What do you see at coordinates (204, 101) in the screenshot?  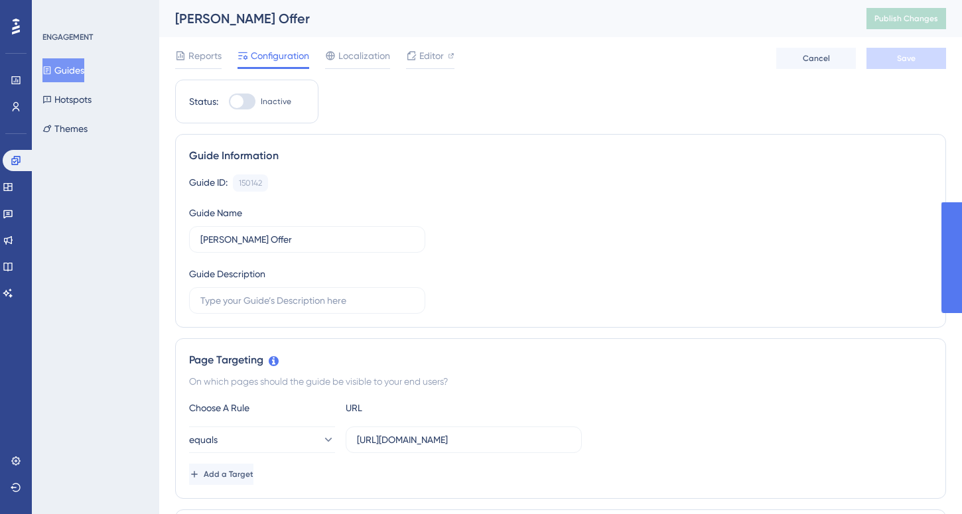 I see `div: Status:` at bounding box center [204, 101].